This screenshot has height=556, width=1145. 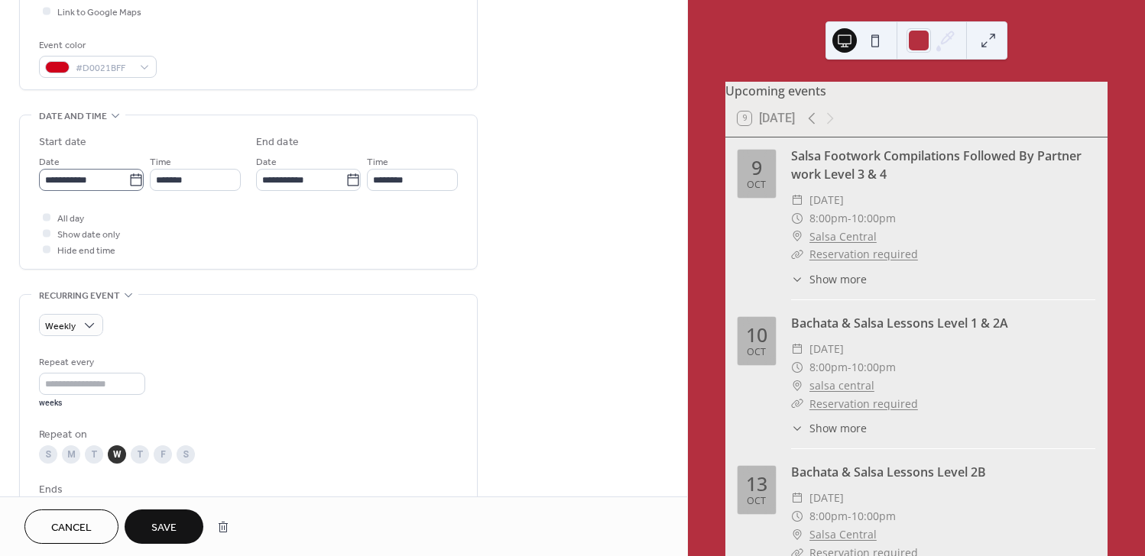 What do you see at coordinates (888, 472) in the screenshot?
I see `a: Bachata & Salsa Lessons Level 2B` at bounding box center [888, 472].